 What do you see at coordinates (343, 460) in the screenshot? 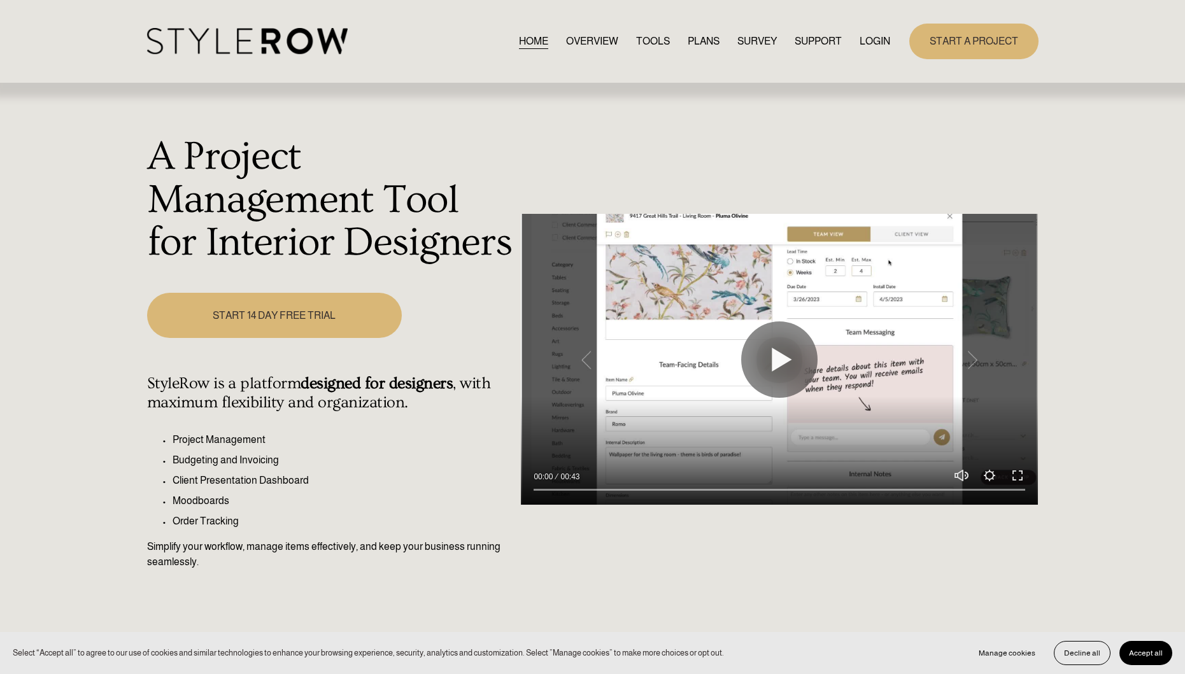
I see `p: Budgeting and Invoicing` at bounding box center [343, 460].